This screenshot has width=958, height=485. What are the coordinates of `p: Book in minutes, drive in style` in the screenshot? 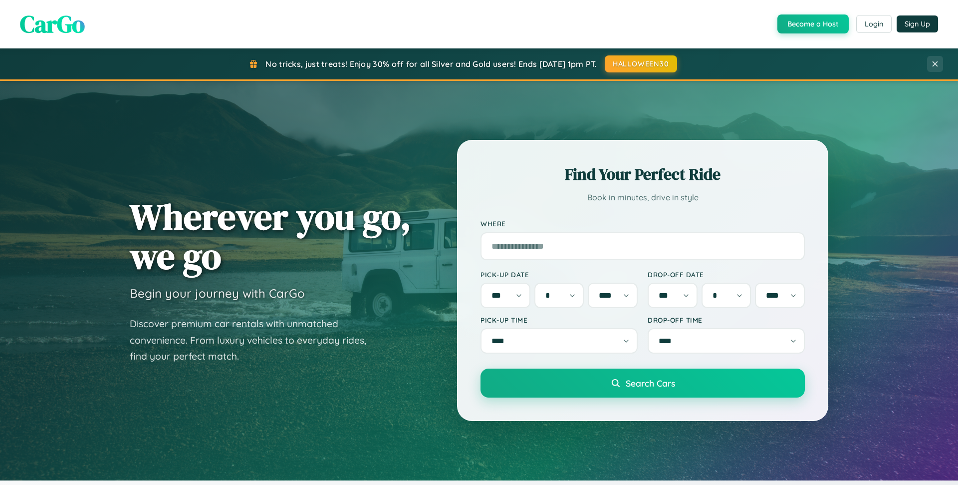 It's located at (643, 197).